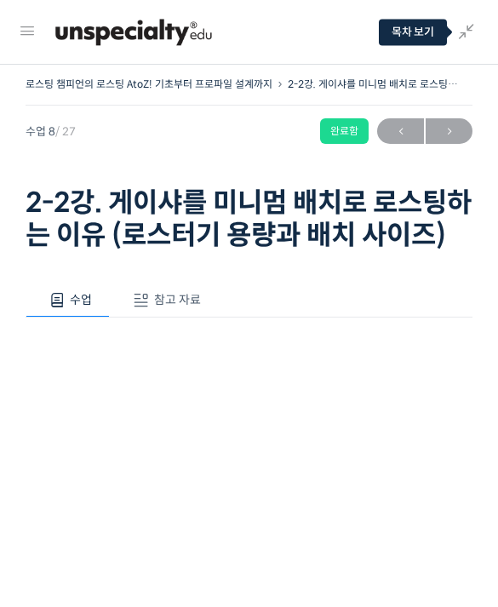  Describe the element at coordinates (344, 131) in the screenshot. I see `div: 완료함` at that location.